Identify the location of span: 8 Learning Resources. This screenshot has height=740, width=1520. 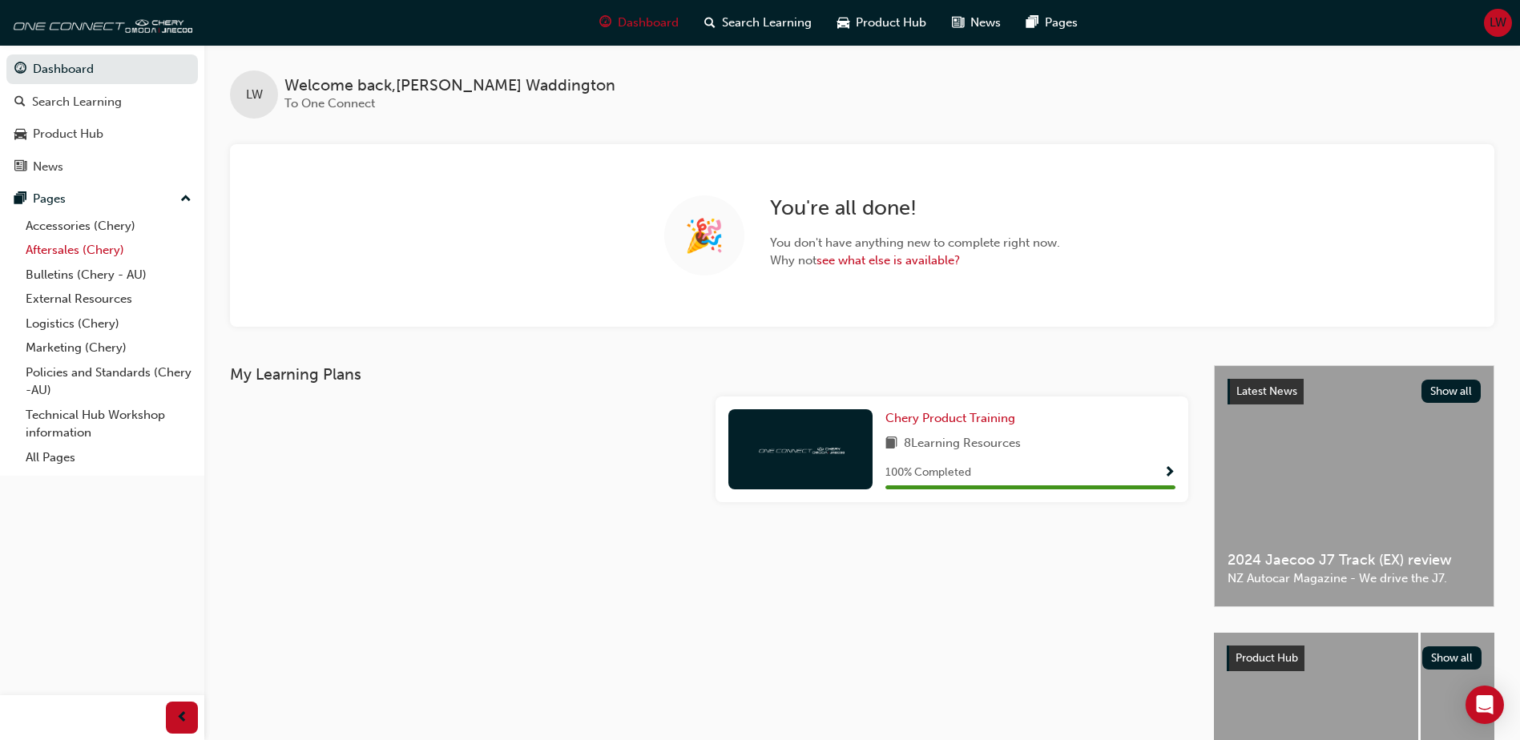
(962, 444).